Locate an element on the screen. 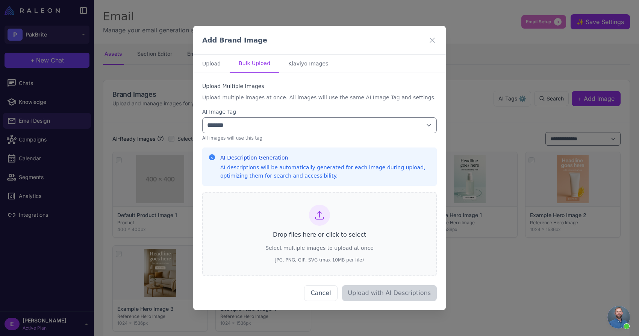 Image resolution: width=639 pixels, height=336 pixels. h3: Add Brand Image is located at coordinates (235, 40).